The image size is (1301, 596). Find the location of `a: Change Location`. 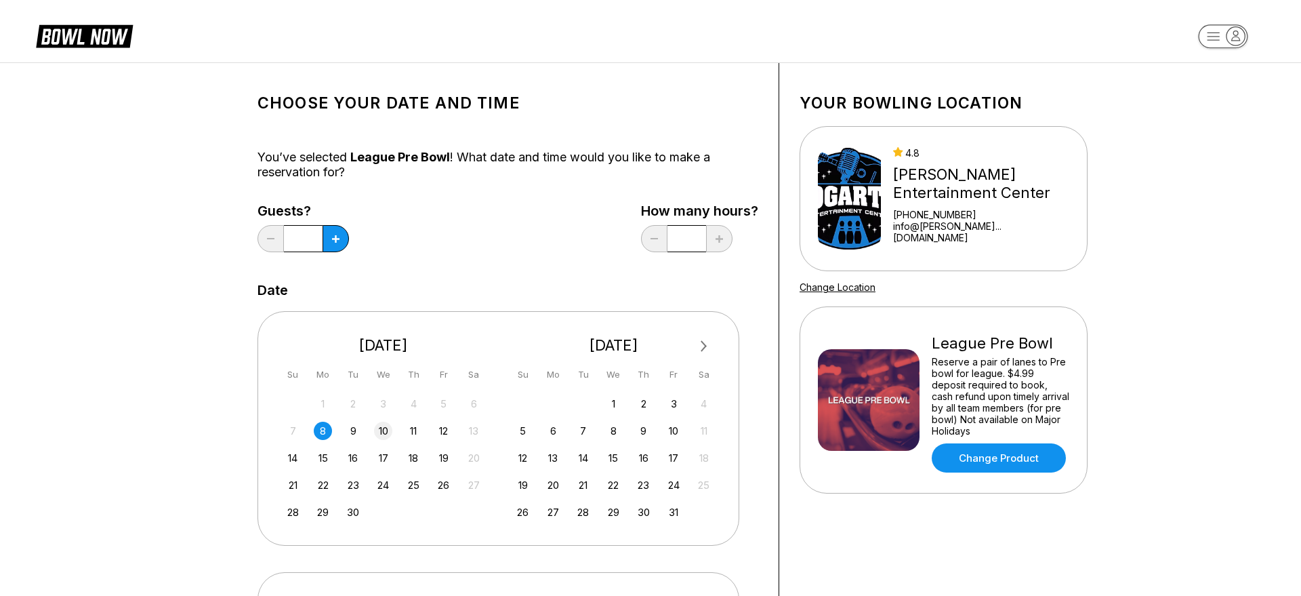

a: Change Location is located at coordinates (837, 287).